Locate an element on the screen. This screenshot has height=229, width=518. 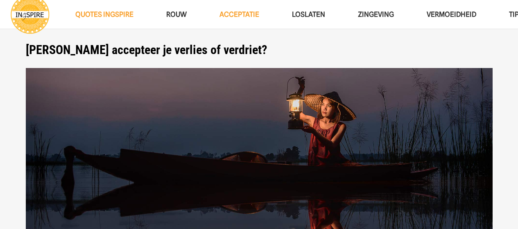
a: QUOTES INGSPIREQUOTES INGSPIRE Menu is located at coordinates (104, 14).